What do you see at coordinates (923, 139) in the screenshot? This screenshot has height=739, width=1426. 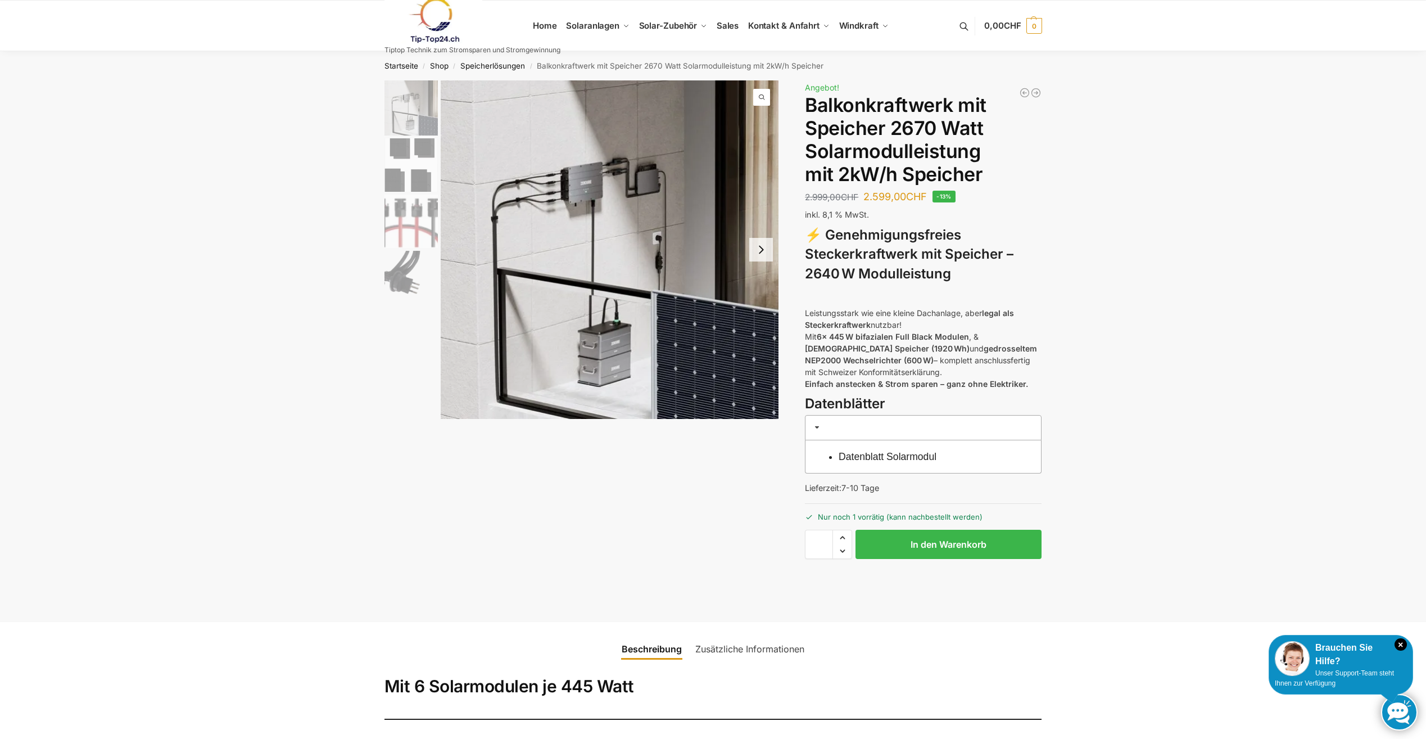 I see `h1: Balkonkraftwerk mit Speicher 2670 Watt Solarmodulleistung mit 2kW/h Speicher` at bounding box center [923, 139].